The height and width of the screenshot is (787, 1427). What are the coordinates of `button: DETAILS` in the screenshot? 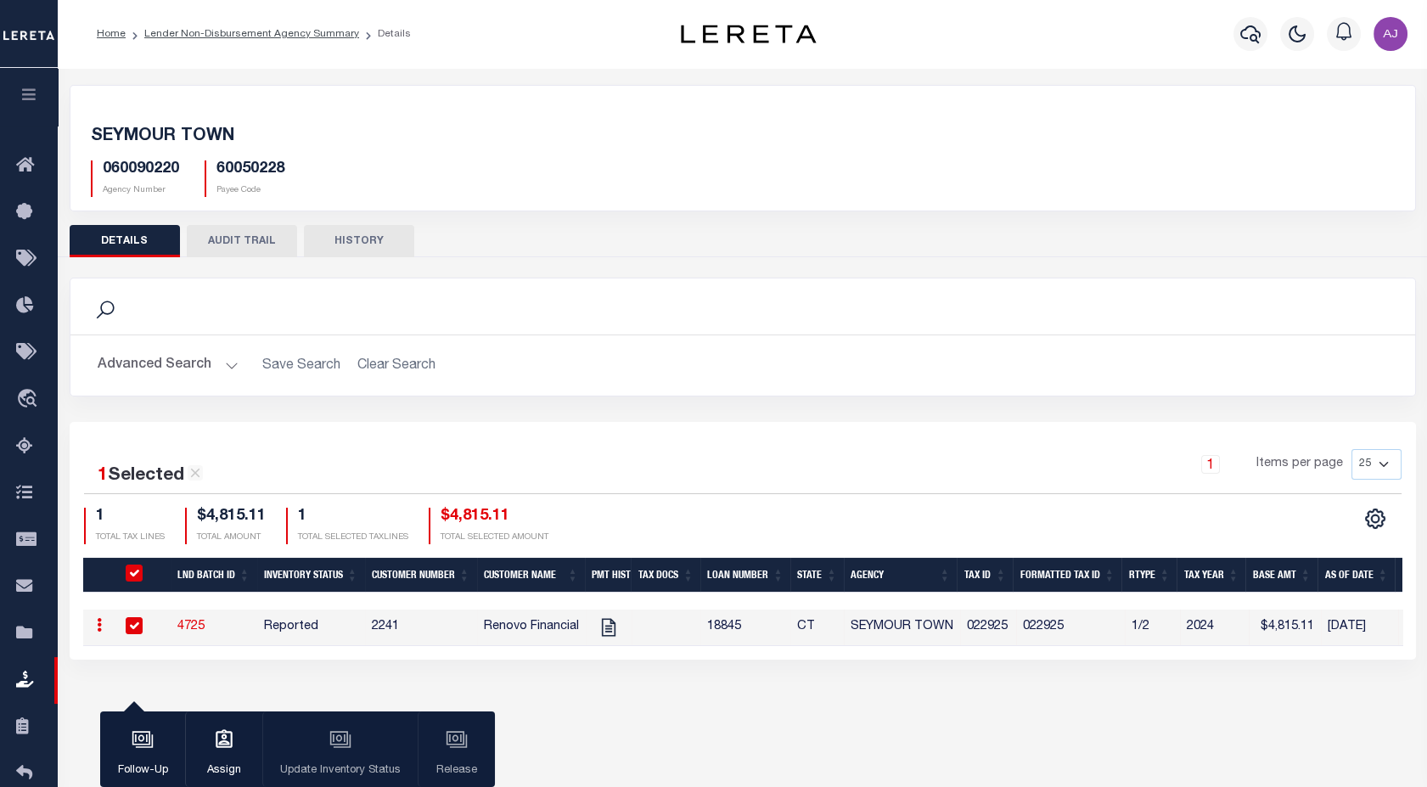 It's located at (125, 241).